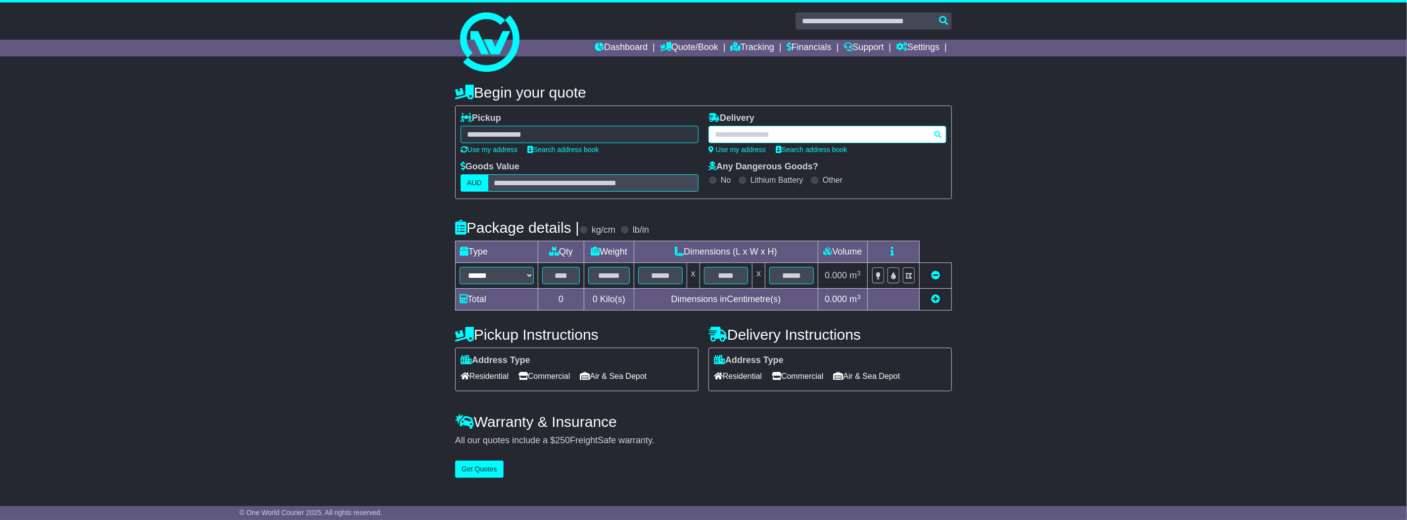 This screenshot has height=520, width=1407. What do you see at coordinates (497, 252) in the screenshot?
I see `td: Type` at bounding box center [497, 252].